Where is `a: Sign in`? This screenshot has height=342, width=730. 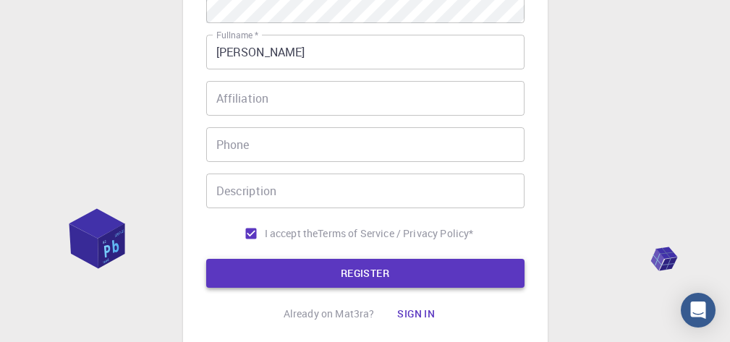 a: Sign in is located at coordinates (416, 314).